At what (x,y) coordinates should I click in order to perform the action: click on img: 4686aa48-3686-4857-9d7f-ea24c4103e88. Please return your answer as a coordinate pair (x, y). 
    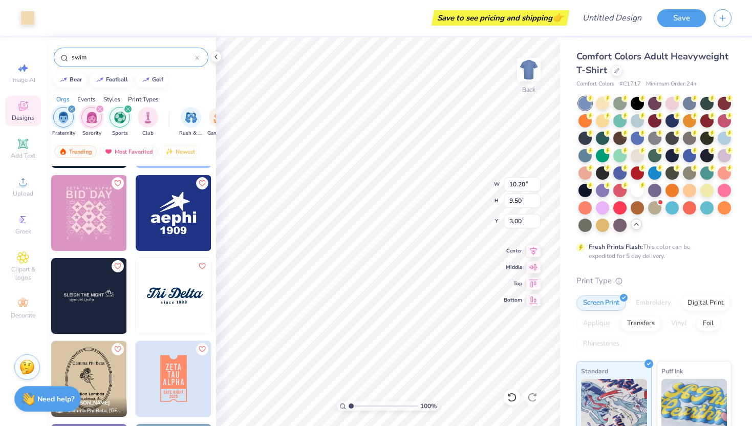
    Looking at the image, I should click on (174, 379).